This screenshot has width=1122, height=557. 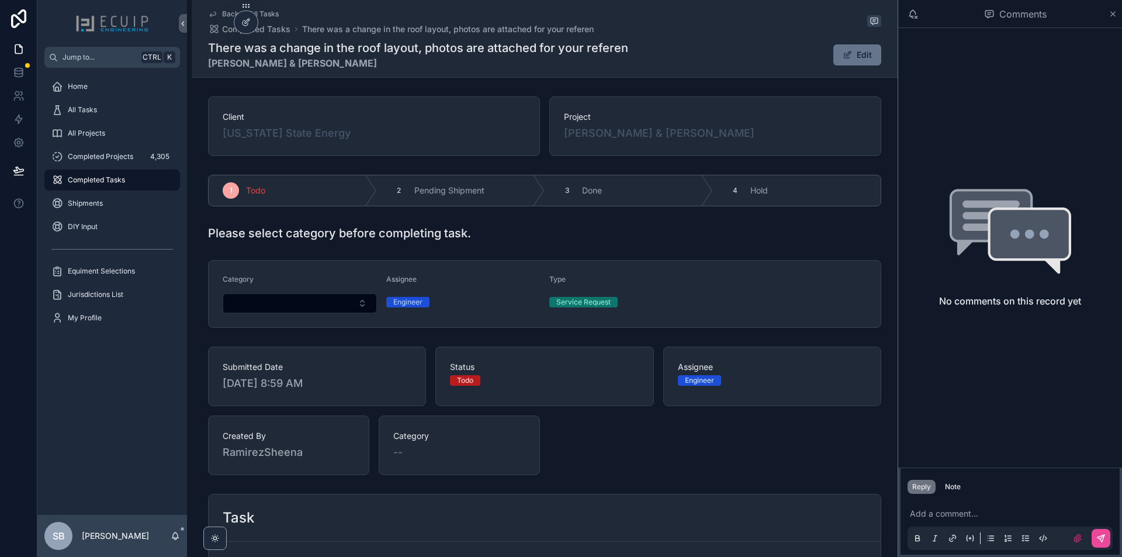 What do you see at coordinates (289, 452) in the screenshot?
I see `span: RamirezSheena` at bounding box center [289, 452].